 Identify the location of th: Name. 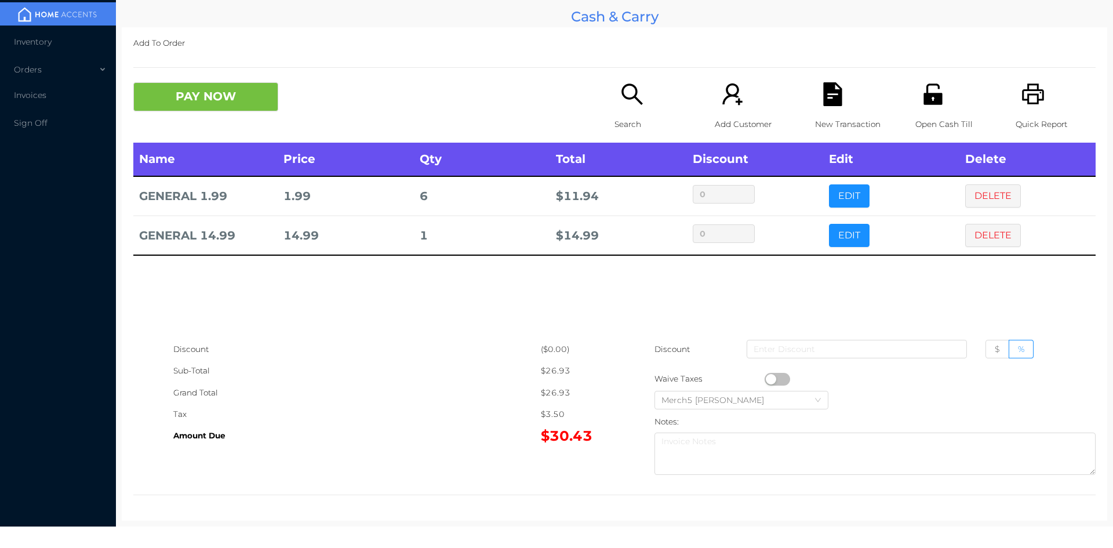
(205, 159).